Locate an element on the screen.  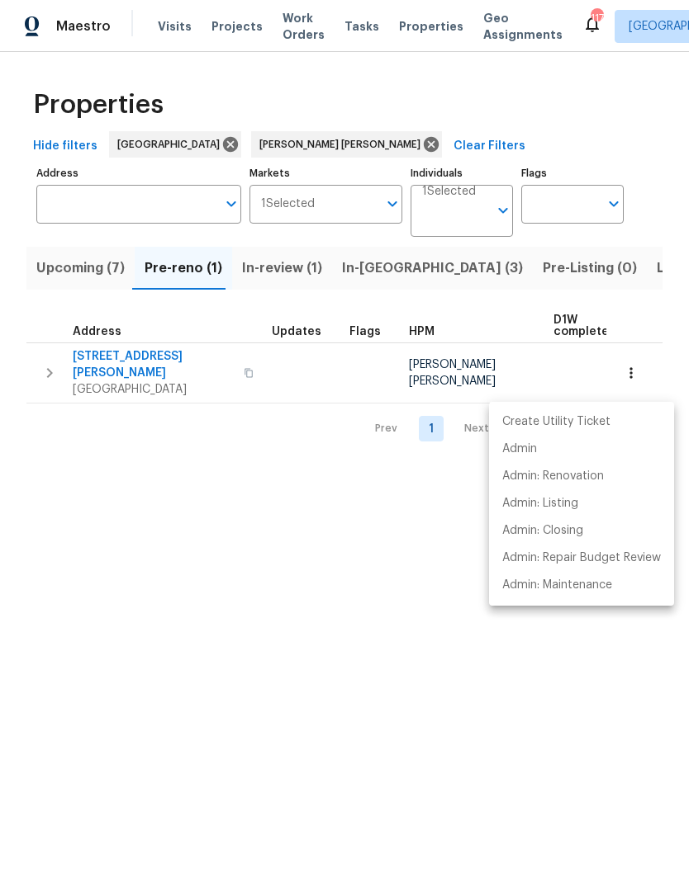
p: Create Utility Ticket is located at coordinates (556, 422).